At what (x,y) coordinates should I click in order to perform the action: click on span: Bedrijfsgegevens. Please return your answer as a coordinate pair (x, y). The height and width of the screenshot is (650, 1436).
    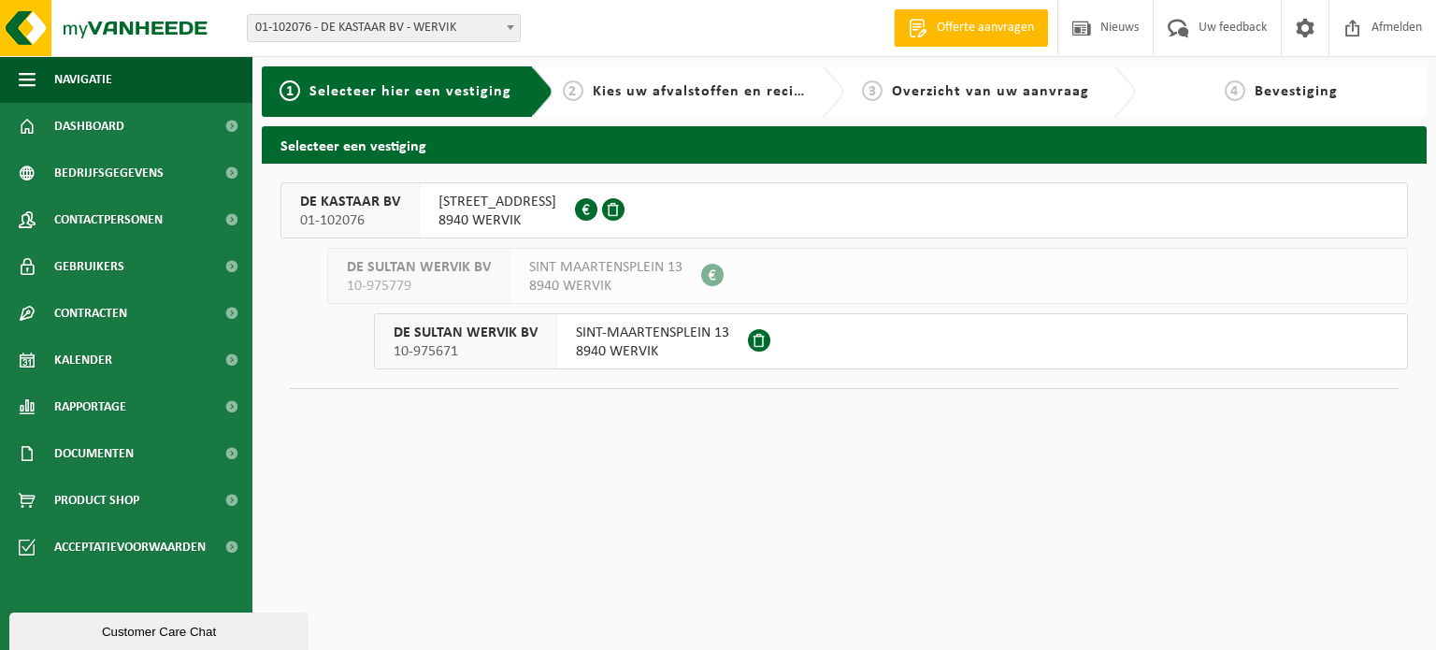
    Looking at the image, I should click on (108, 173).